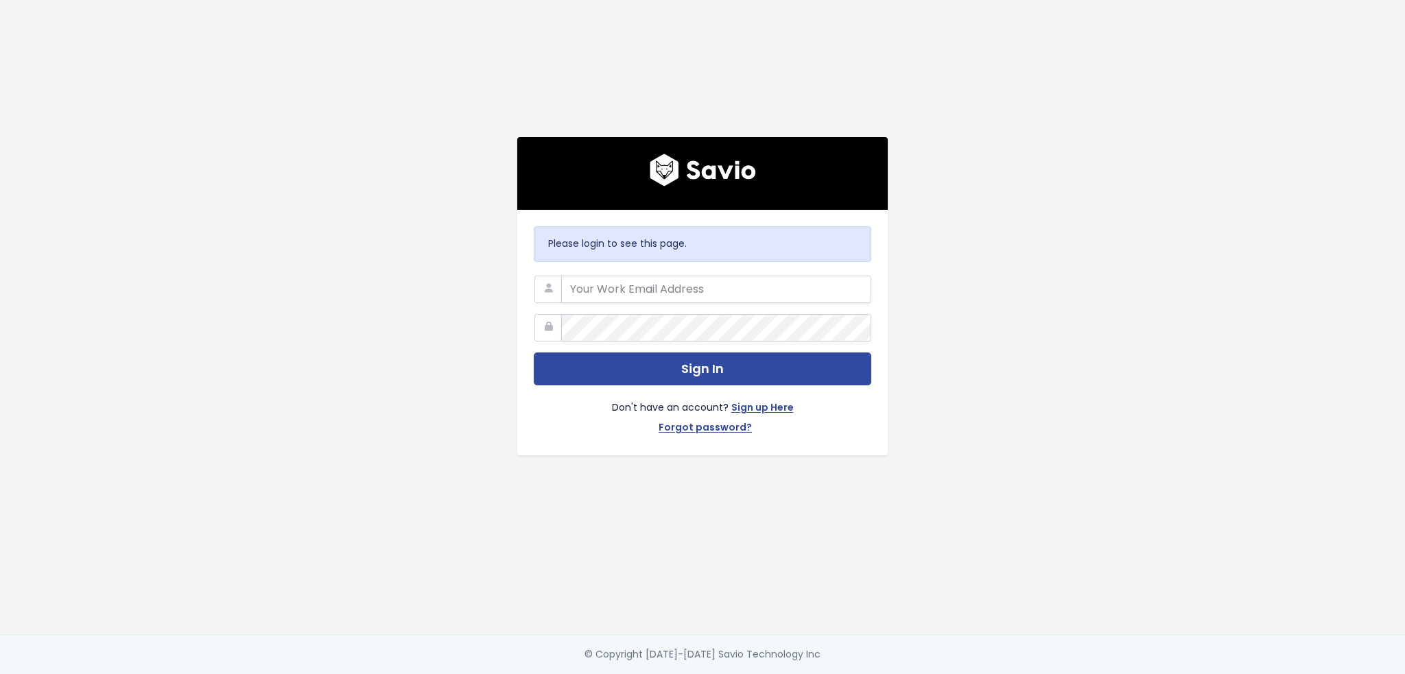 Image resolution: width=1405 pixels, height=674 pixels. I want to click on input: Your Work Email Address, so click(716, 289).